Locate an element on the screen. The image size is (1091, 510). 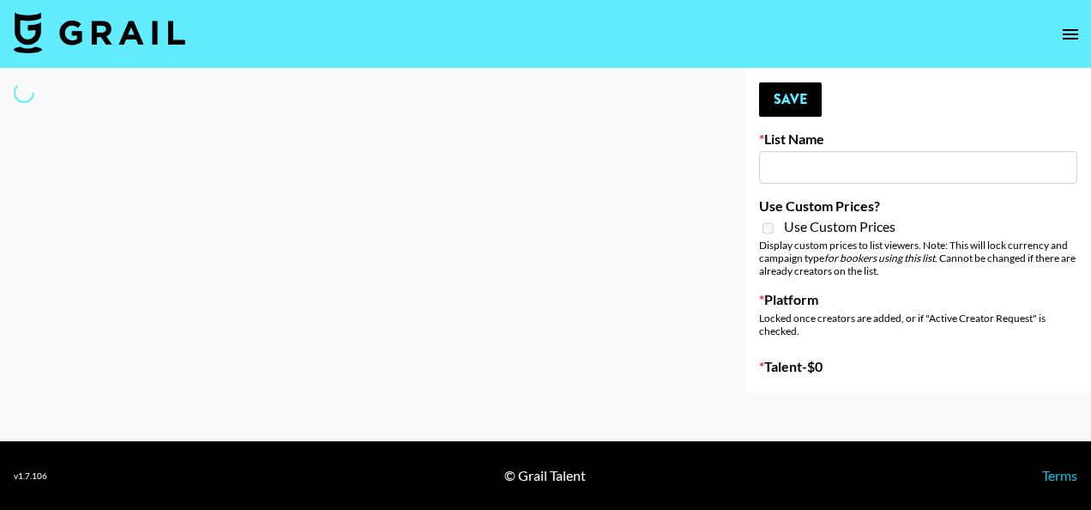
div: Locked once creators are added, or if "Active Creator Request" is checked. is located at coordinates (918, 324).